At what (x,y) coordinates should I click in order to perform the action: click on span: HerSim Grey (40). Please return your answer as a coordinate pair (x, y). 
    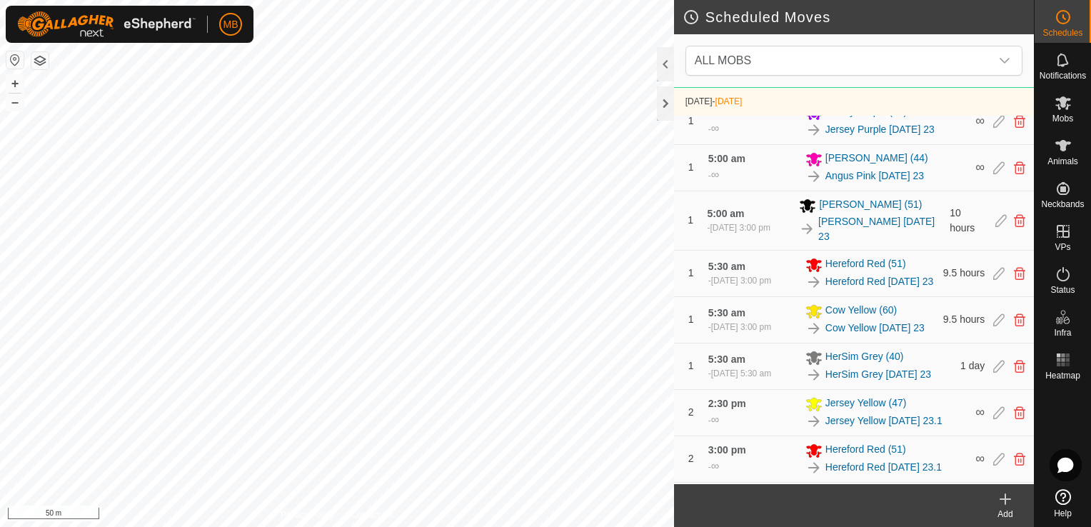
    Looking at the image, I should click on (864, 358).